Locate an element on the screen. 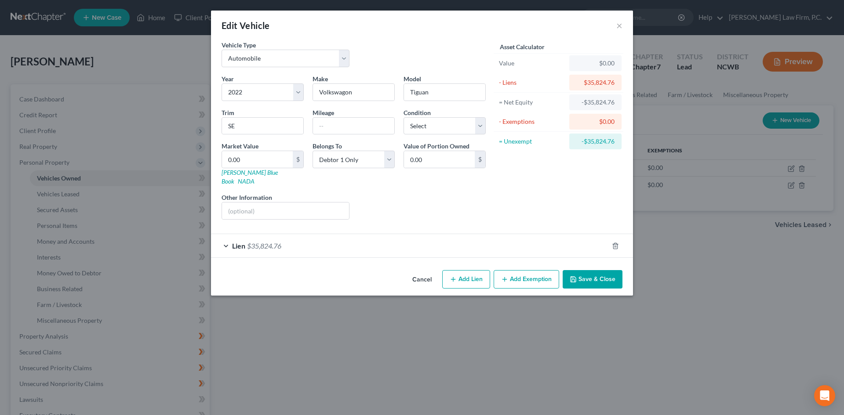 The height and width of the screenshot is (415, 844). span: $35,824.76 is located at coordinates (264, 246).